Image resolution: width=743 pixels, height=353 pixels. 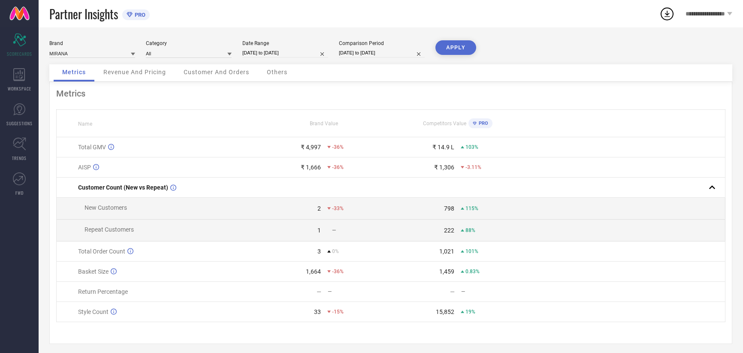 I want to click on div: 15,852, so click(x=445, y=312).